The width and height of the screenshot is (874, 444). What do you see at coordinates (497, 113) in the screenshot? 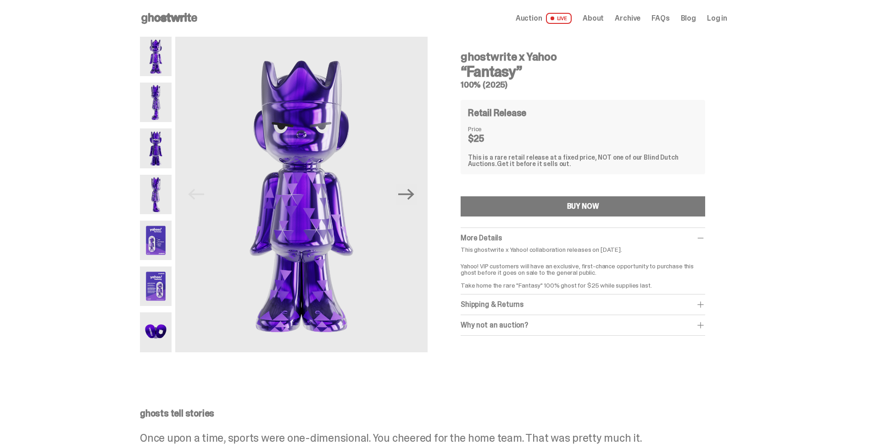
I see `h4: Retail Release` at bounding box center [497, 113].